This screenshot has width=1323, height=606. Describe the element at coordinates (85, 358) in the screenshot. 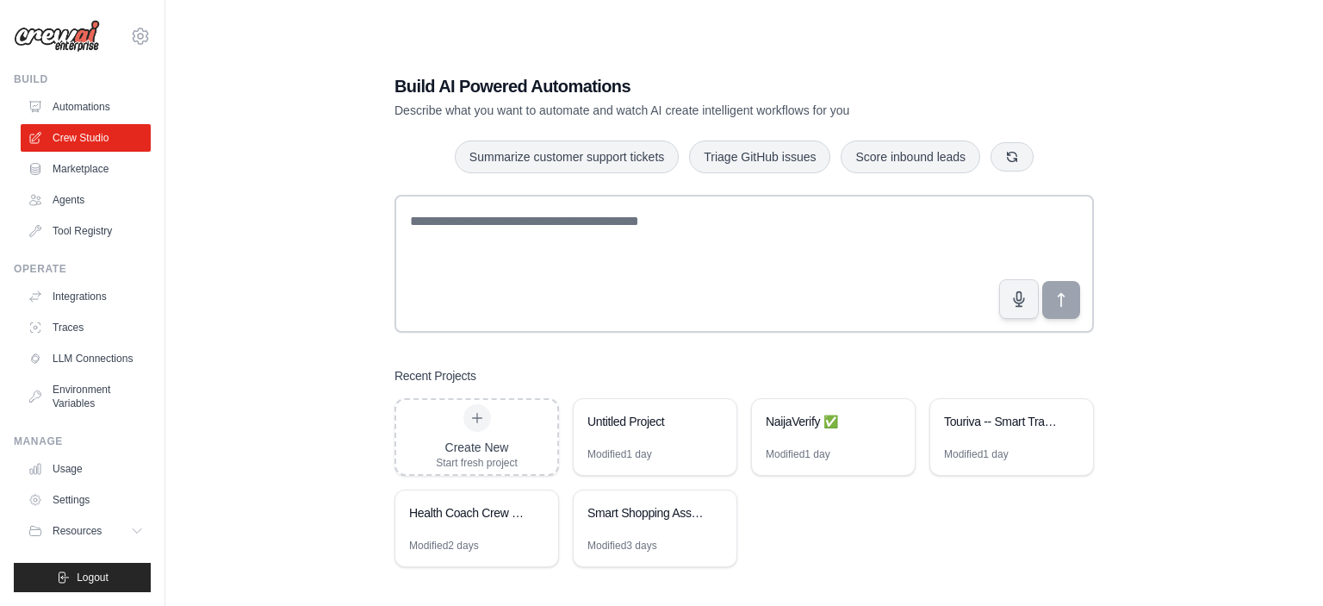

I see `a: LLM Connections` at that location.